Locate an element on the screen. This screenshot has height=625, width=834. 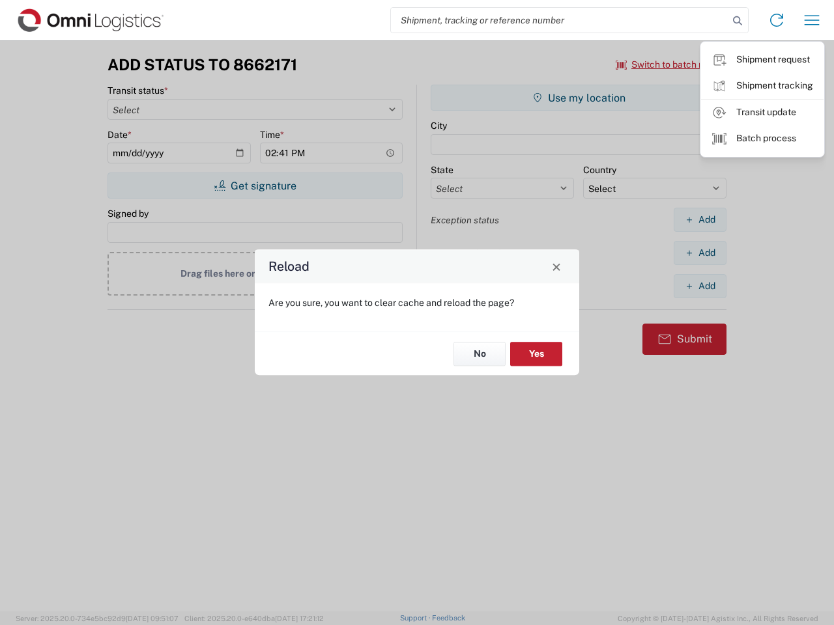
h4: Reload is located at coordinates (289, 266).